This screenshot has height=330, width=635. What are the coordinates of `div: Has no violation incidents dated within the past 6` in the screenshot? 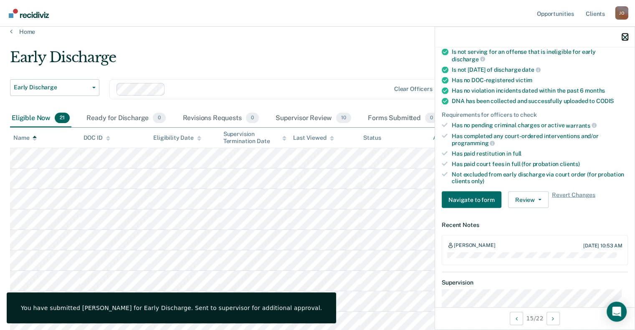 It's located at (540, 91).